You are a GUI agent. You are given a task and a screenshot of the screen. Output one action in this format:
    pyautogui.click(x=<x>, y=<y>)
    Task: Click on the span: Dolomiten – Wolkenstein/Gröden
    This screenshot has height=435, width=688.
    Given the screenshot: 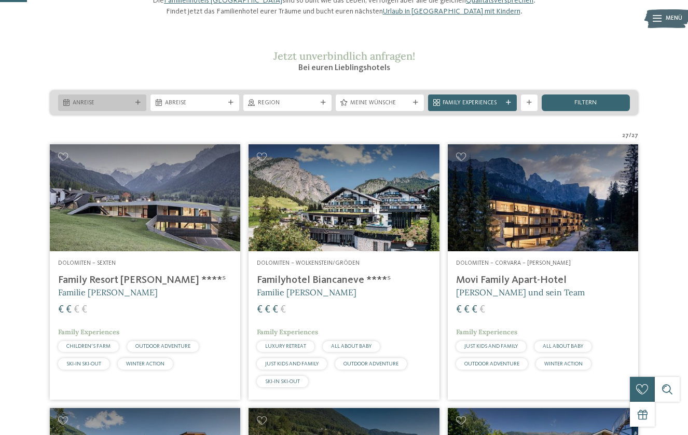 What is the action you would take?
    pyautogui.click(x=308, y=263)
    